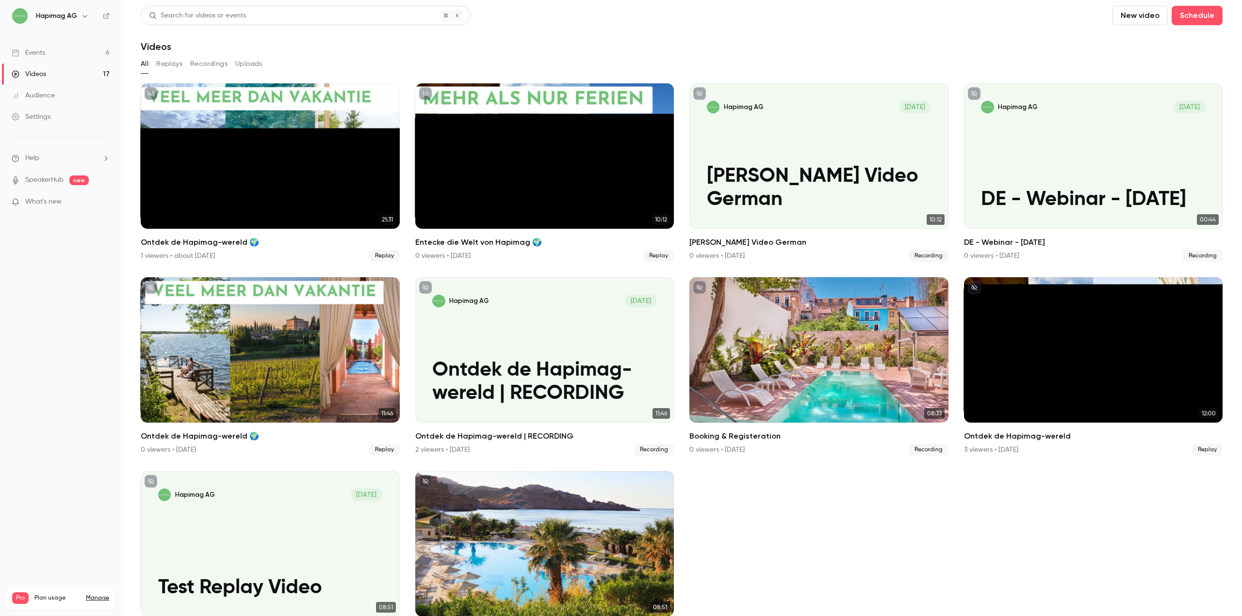 This screenshot has width=1242, height=616. What do you see at coordinates (61, 158) in the screenshot?
I see `li: help-dropdown-opener` at bounding box center [61, 158].